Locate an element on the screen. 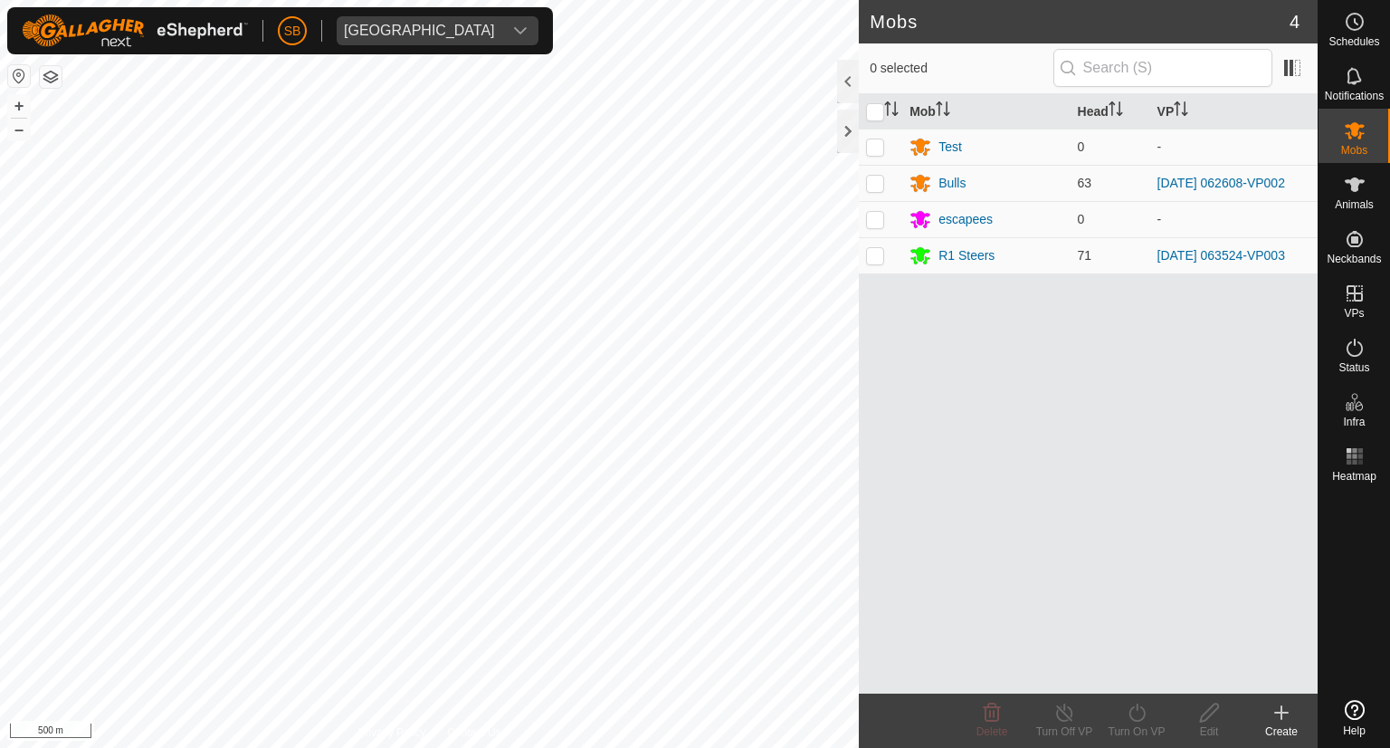 Image resolution: width=1390 pixels, height=748 pixels. span: Heatmap is located at coordinates (1354, 476).